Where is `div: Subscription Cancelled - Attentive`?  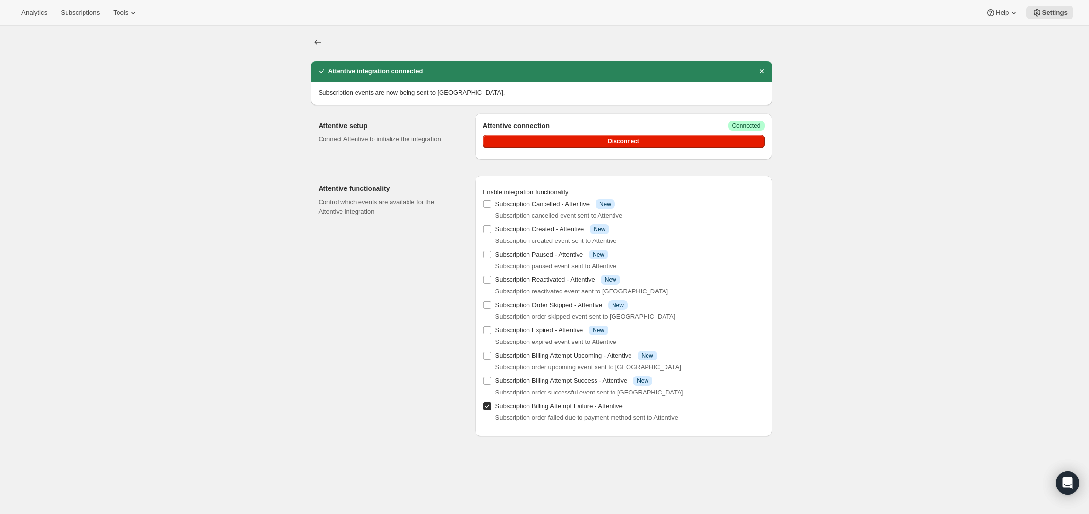 div: Subscription Cancelled - Attentive is located at coordinates (555, 204).